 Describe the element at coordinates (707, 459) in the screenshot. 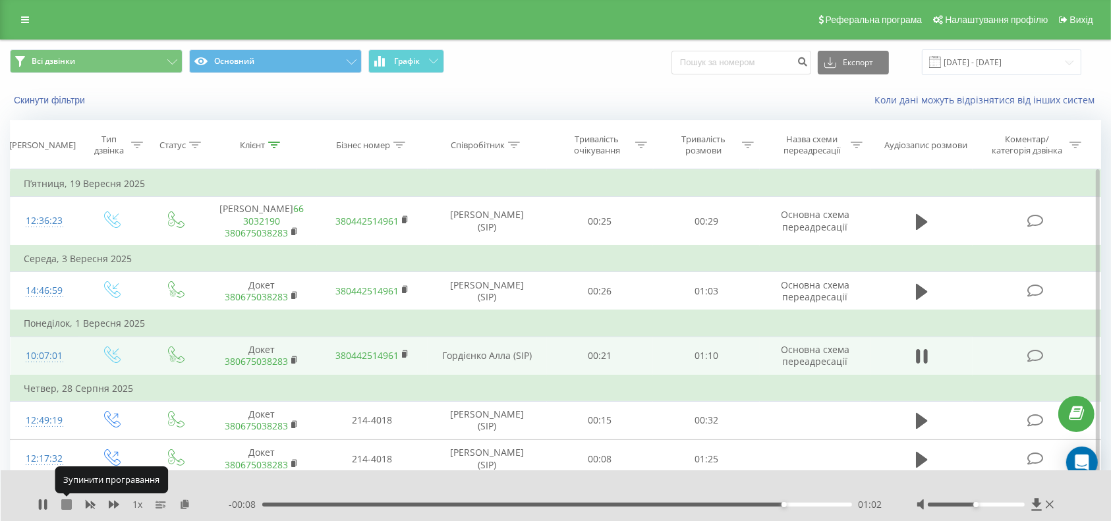

I see `td: 01:25` at that location.